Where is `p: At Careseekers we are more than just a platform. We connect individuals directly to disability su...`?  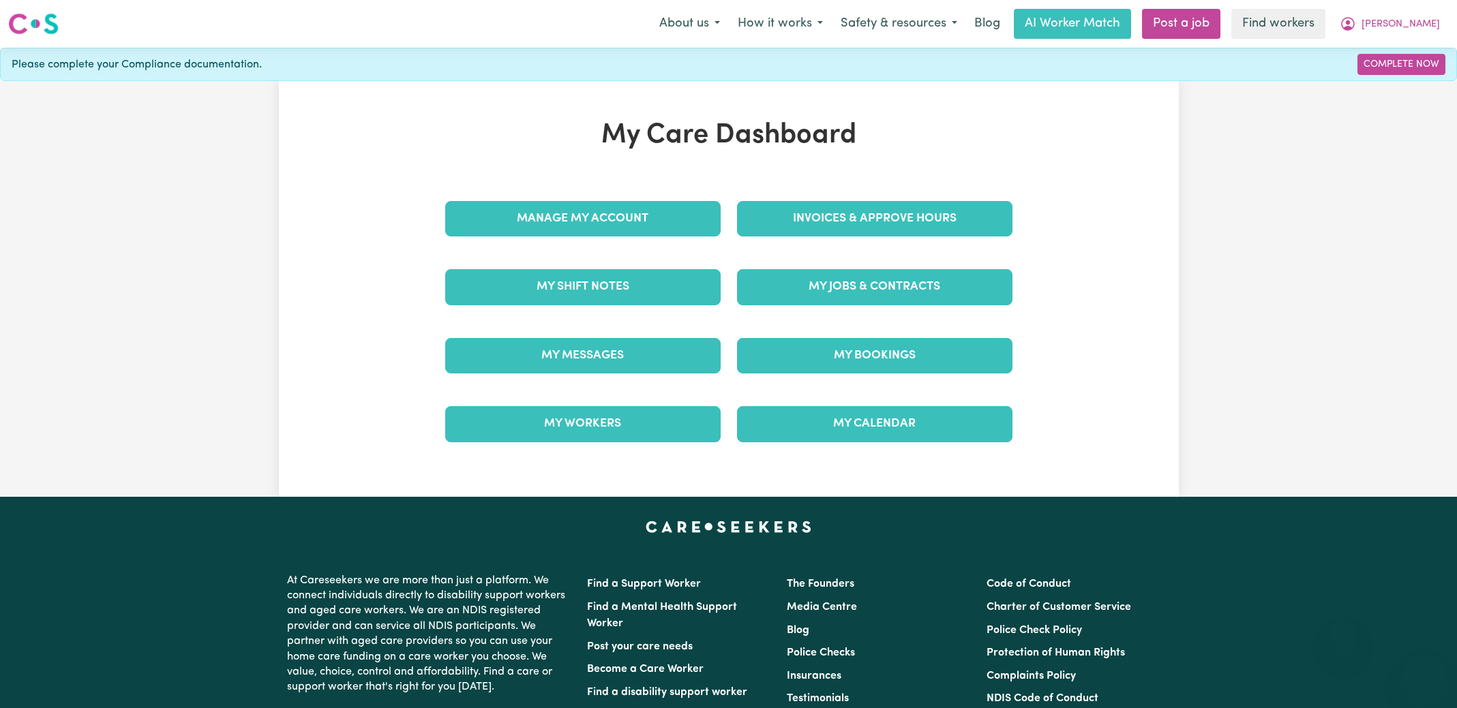 p: At Careseekers we are more than just a platform. We connect individuals directly to disability su... is located at coordinates (429, 634).